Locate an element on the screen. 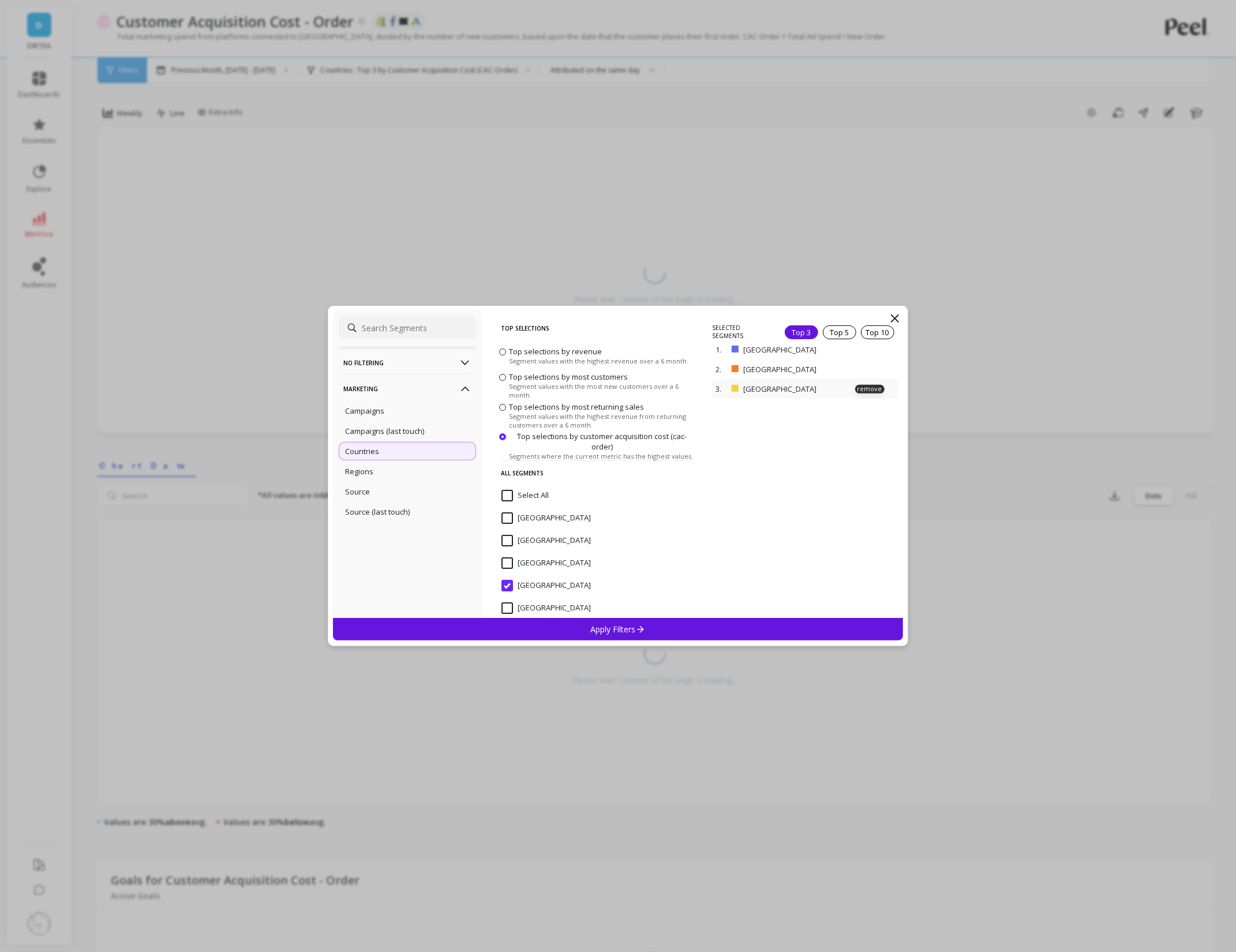 This screenshot has width=1236, height=952. p: SELECTED SEGMENTS is located at coordinates (741, 332).